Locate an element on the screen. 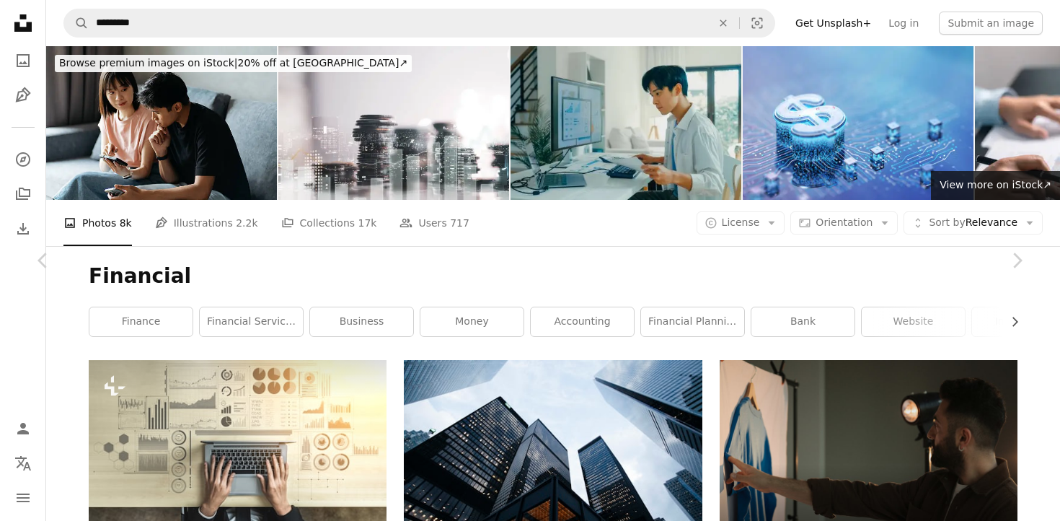  a: Illustrations 2.2k is located at coordinates (206, 223).